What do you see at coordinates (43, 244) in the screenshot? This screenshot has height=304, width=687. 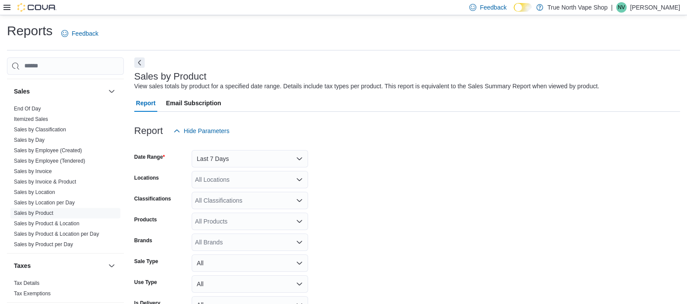 I see `a: Sales by Product per Day` at bounding box center [43, 244].